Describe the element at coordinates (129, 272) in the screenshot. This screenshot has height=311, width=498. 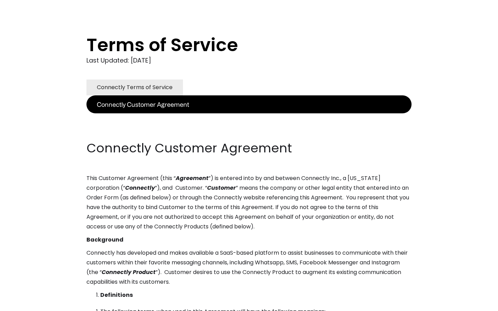
I see `em: Connectly Product` at that location.